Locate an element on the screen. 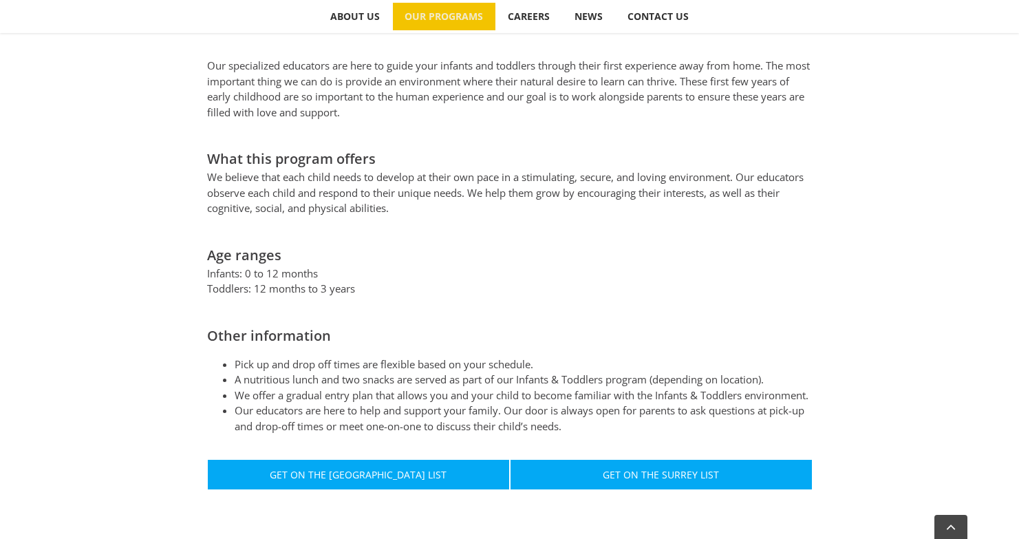 This screenshot has width=1019, height=539. a: Get On The Surrey List is located at coordinates (661, 474).